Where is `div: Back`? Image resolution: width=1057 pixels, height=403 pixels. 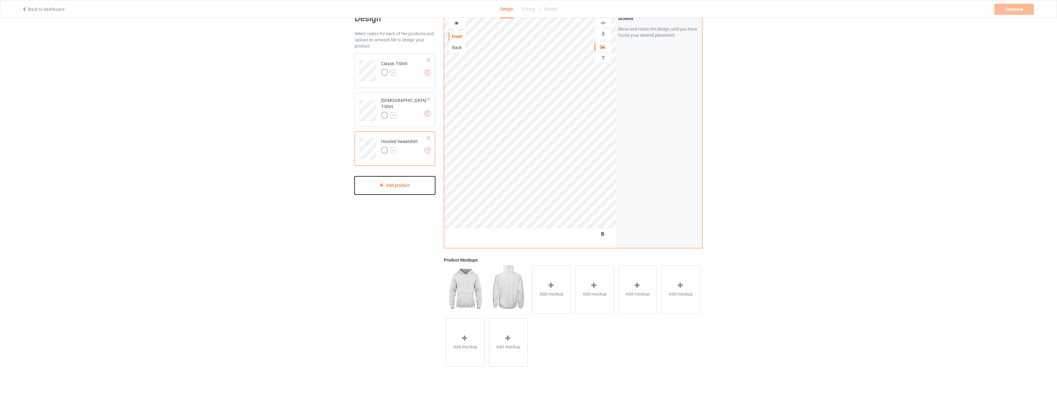 div: Back is located at coordinates (457, 48).